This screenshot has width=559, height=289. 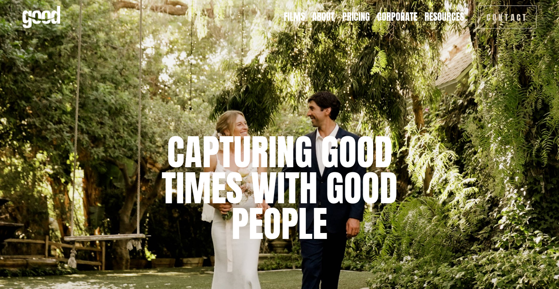 I want to click on a: Contact, so click(x=508, y=17).